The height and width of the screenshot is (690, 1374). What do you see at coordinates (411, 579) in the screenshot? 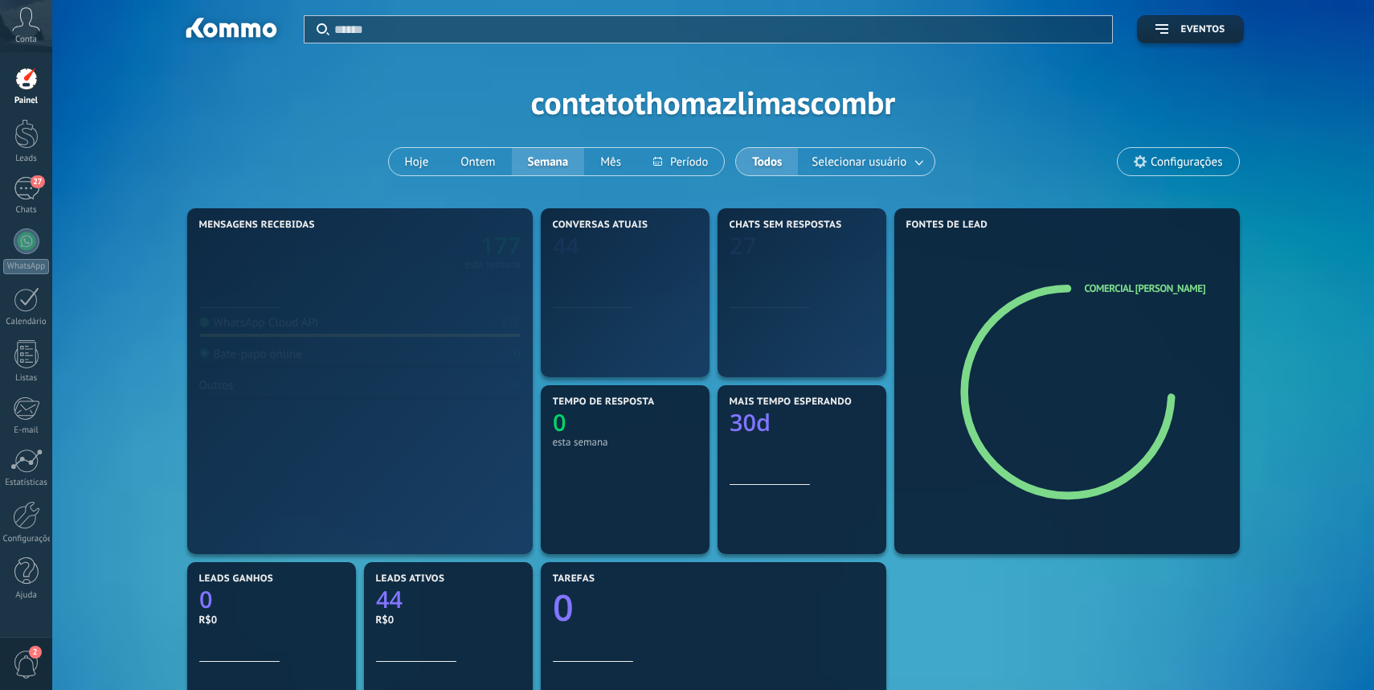
I see `span: Leads ativos` at bounding box center [411, 579].